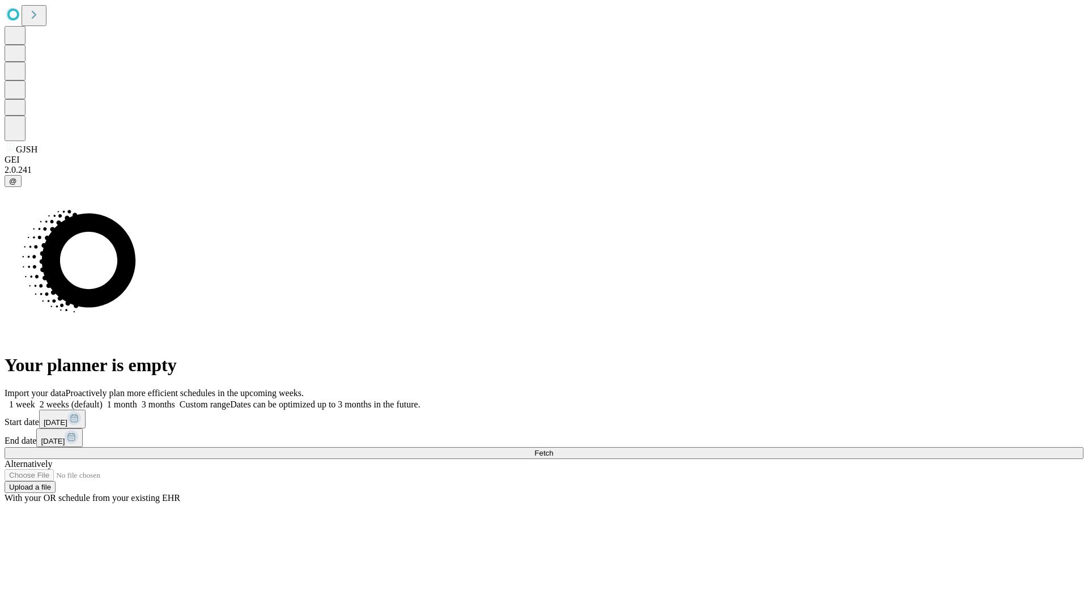 This screenshot has width=1088, height=612. Describe the element at coordinates (544, 419) in the screenshot. I see `div: Start date` at that location.